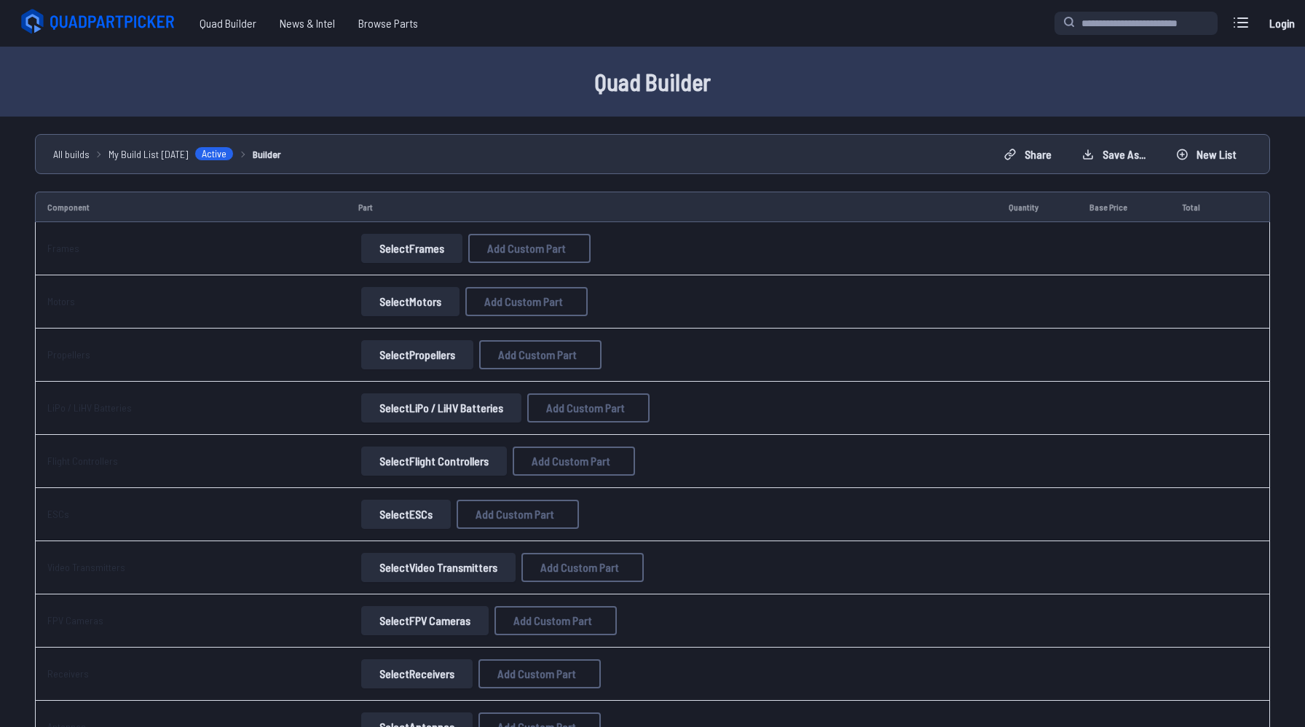  What do you see at coordinates (75, 620) in the screenshot?
I see `a: FPV Cameras` at bounding box center [75, 620].